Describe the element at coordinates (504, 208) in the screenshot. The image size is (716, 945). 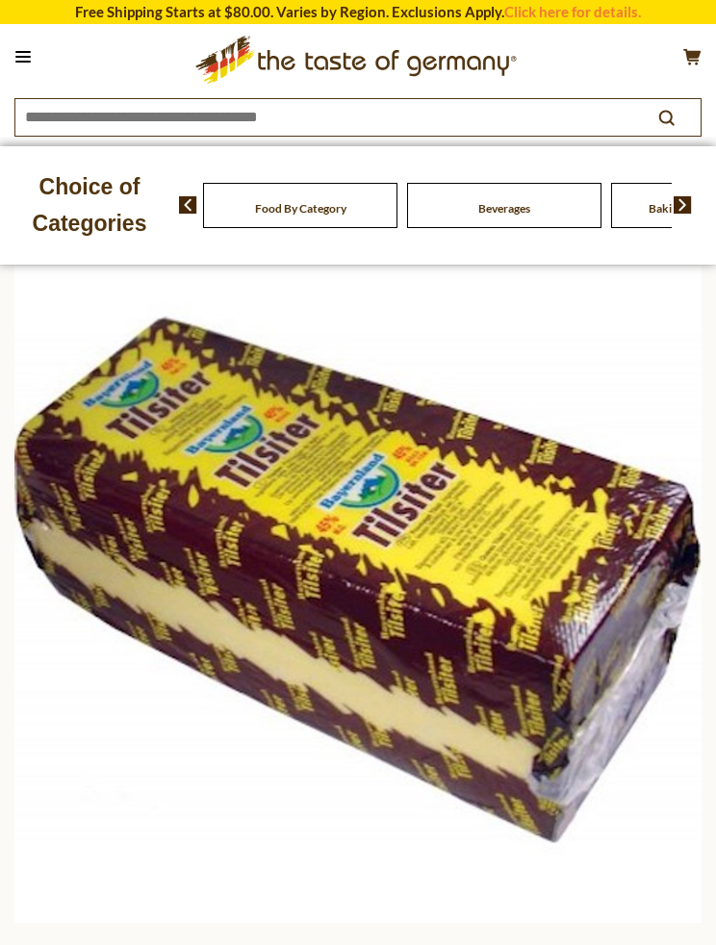
I see `span: Beverages` at that location.